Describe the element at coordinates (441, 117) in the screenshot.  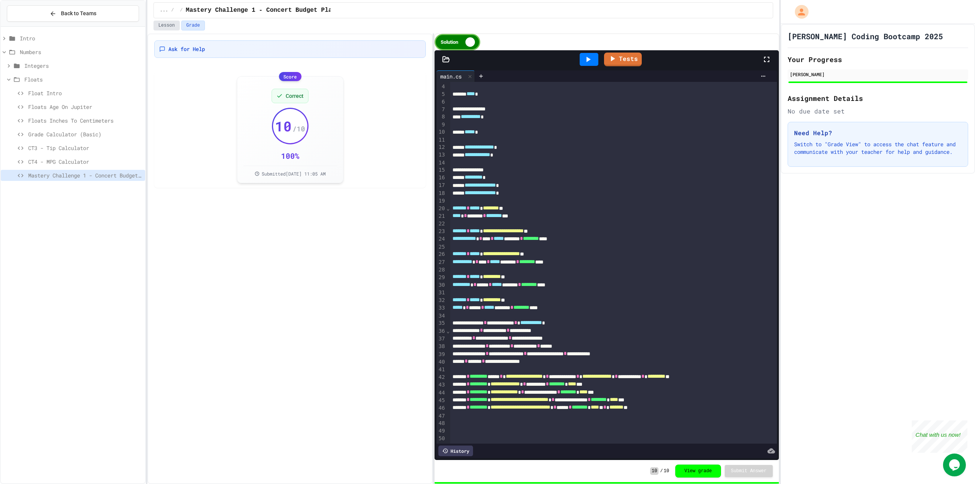
I see `div: 8` at that location.